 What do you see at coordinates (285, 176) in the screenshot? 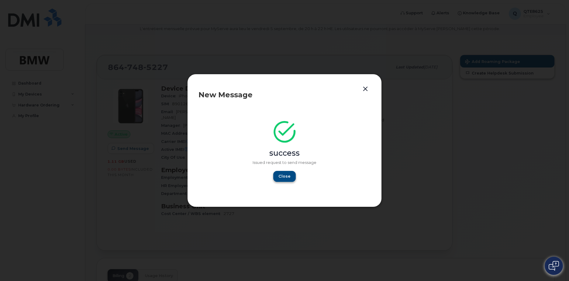
I see `button: Close` at bounding box center [285, 176].